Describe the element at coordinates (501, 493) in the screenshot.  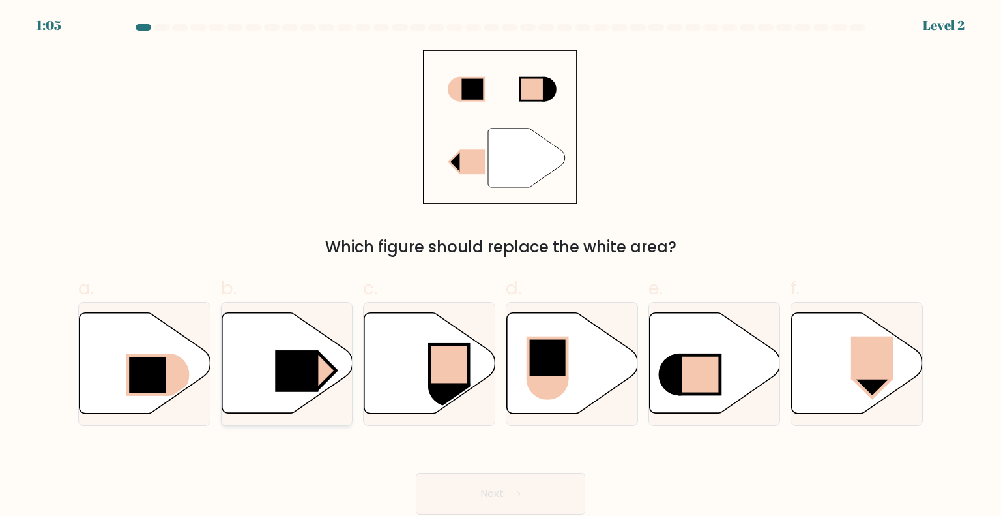
I see `button: Next` at that location.